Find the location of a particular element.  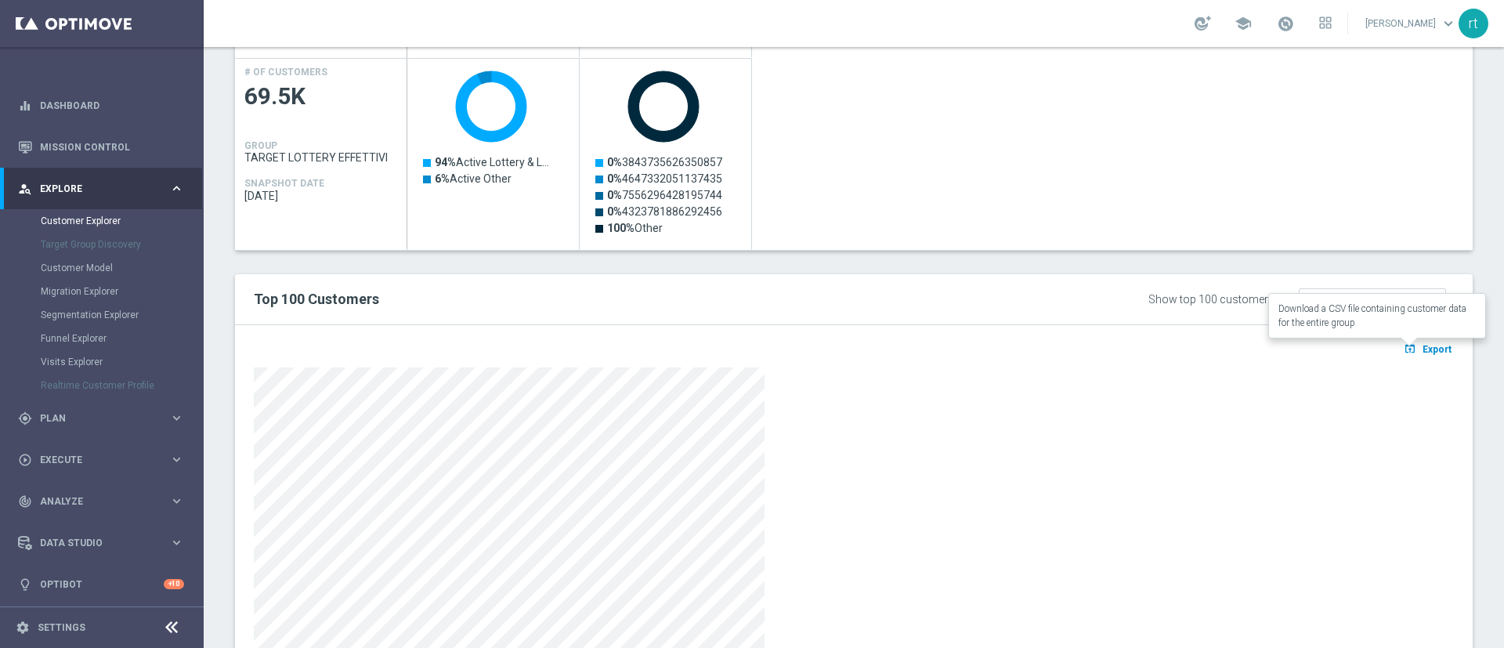

button: track_changes Analyze keyboard_arrow_right is located at coordinates (101, 501).